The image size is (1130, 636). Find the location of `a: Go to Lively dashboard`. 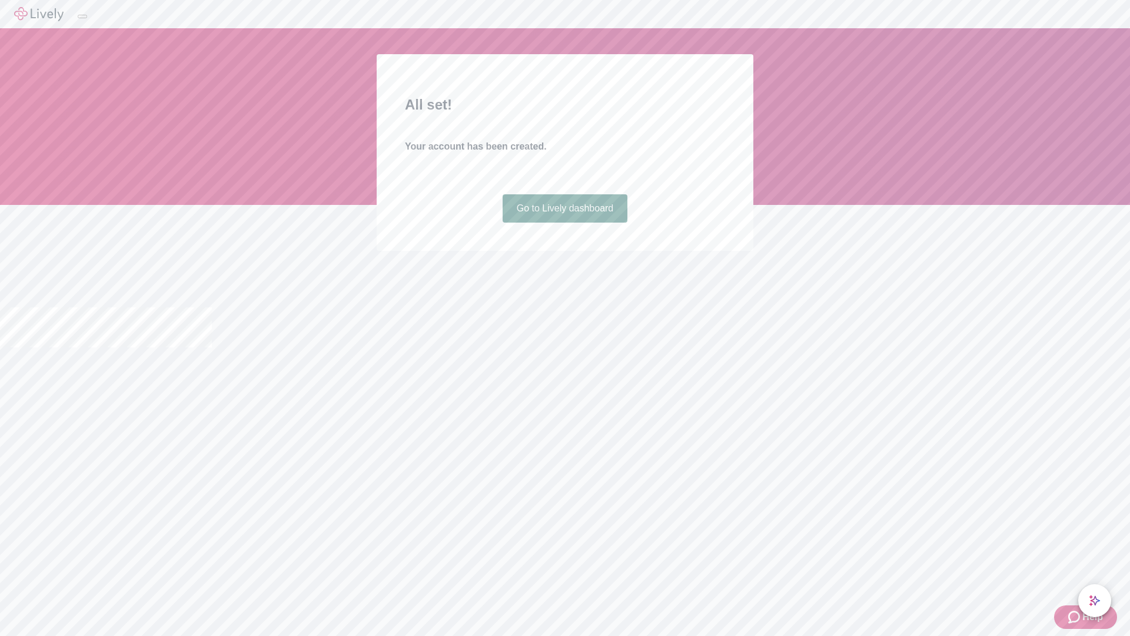

a: Go to Lively dashboard is located at coordinates (565, 208).